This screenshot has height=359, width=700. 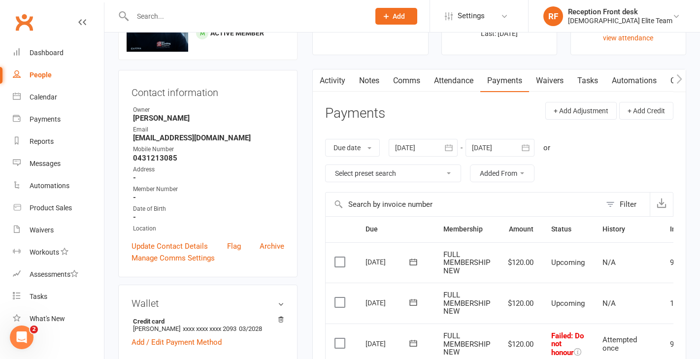 What do you see at coordinates (41, 141) in the screenshot?
I see `div: Reports` at bounding box center [41, 141].